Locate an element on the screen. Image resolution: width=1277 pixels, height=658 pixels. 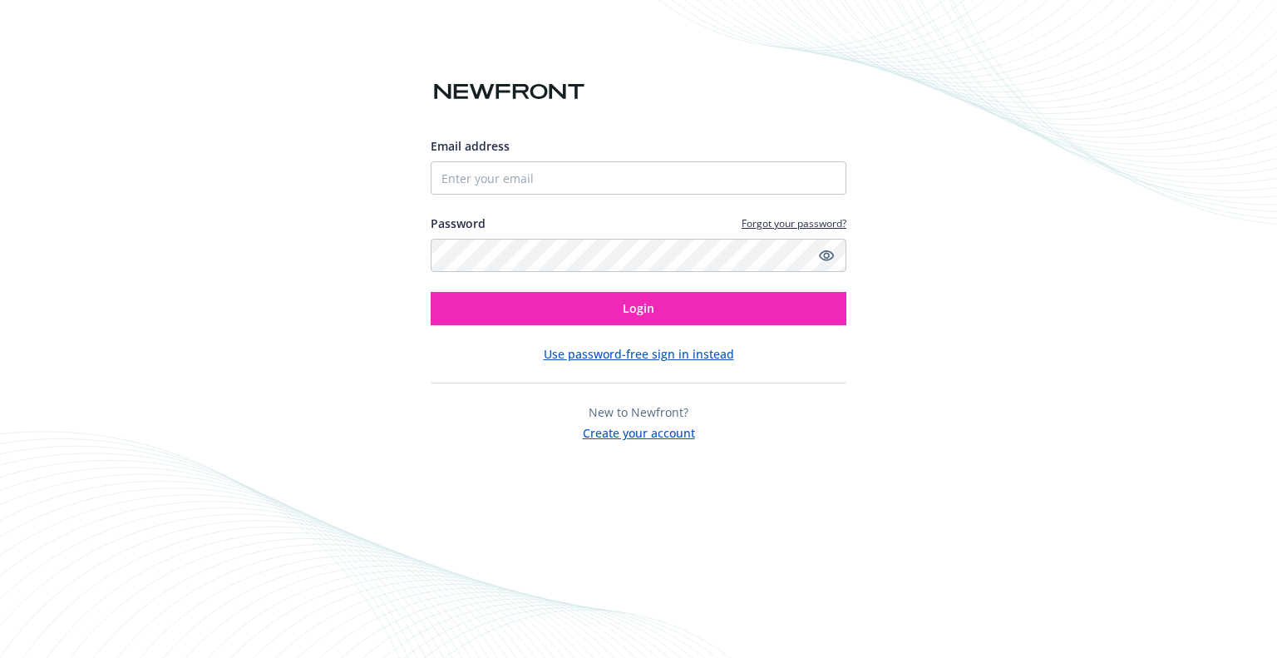
label: Password is located at coordinates (458, 223).